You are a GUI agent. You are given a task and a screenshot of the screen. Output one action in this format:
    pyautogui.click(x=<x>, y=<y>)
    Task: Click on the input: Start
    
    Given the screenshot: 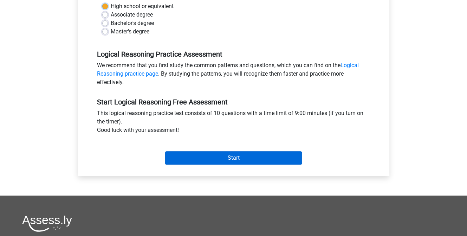 What is the action you would take?
    pyautogui.click(x=233, y=158)
    